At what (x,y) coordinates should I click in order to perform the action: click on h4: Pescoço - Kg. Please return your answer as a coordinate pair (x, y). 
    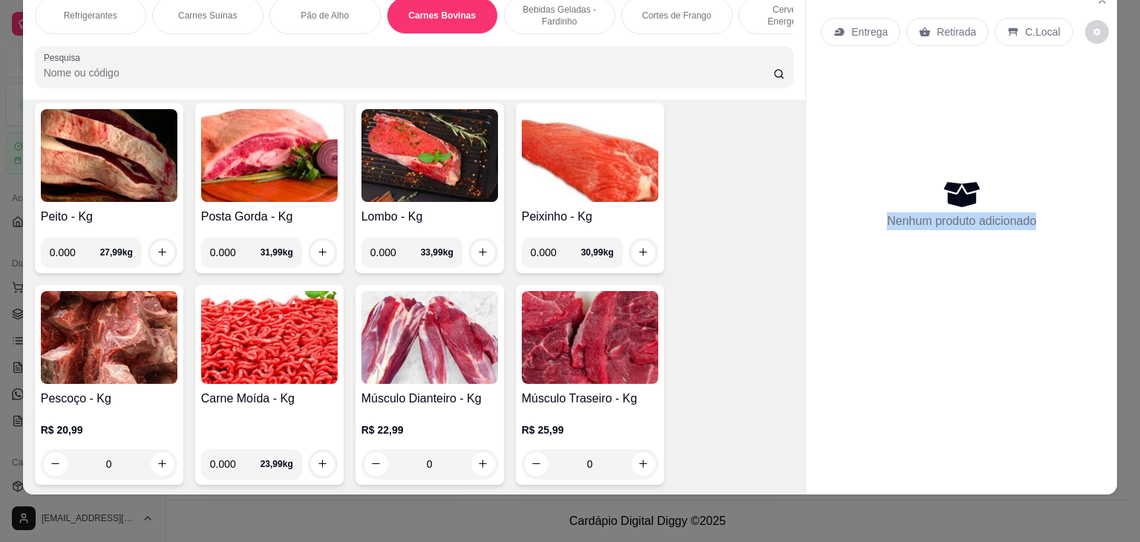
    Looking at the image, I should click on (109, 399).